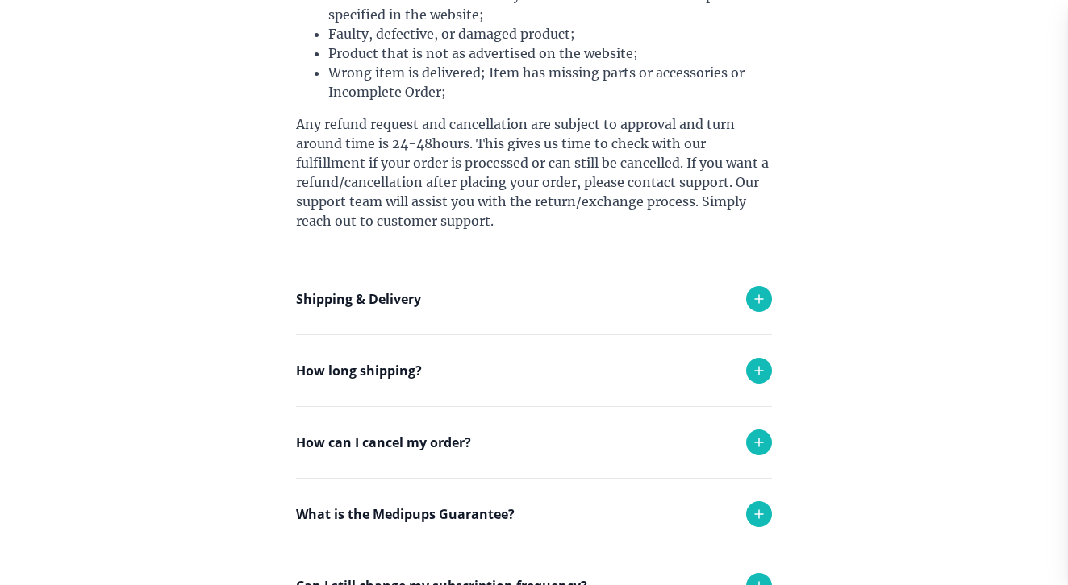 This screenshot has height=585, width=1068. What do you see at coordinates (550, 82) in the screenshot?
I see `li: Wrong item is delivered; Item has missing parts or accessories or Incomplete Order;` at bounding box center [550, 82].